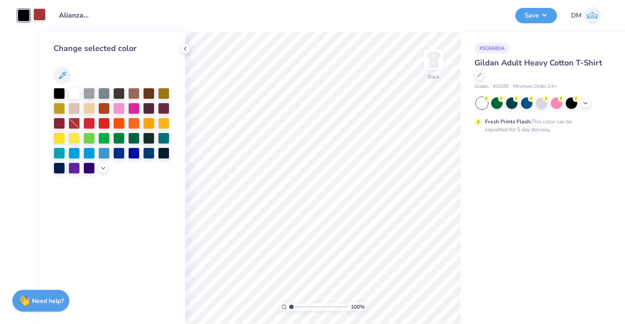  I want to click on span: Minimum Order: 24 +, so click(535, 86).